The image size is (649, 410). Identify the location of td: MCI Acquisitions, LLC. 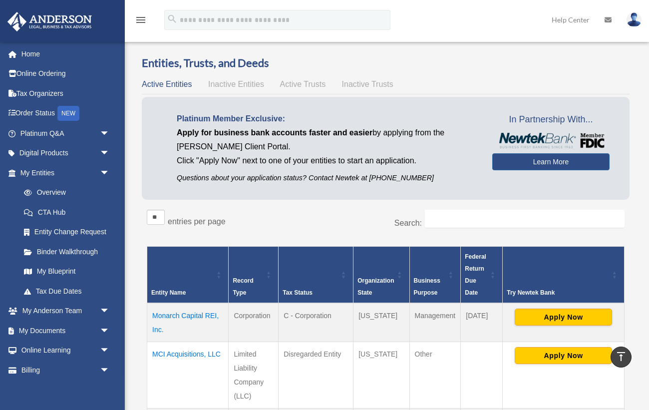
(188, 375).